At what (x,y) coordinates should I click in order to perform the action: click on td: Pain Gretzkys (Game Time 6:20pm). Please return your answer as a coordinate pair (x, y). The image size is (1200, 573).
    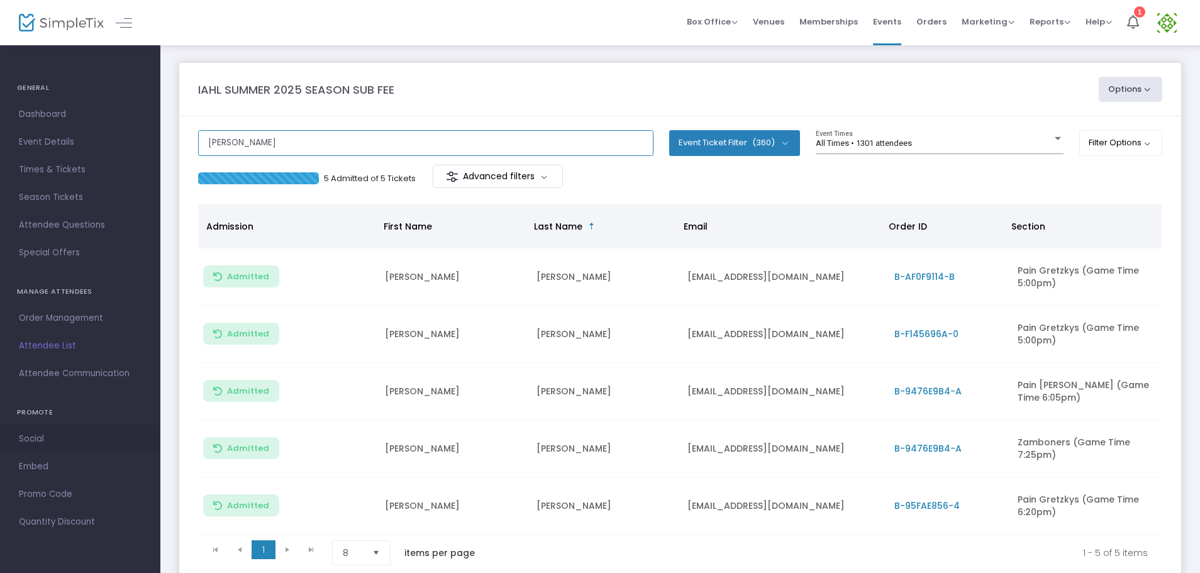
    Looking at the image, I should click on (1086, 506).